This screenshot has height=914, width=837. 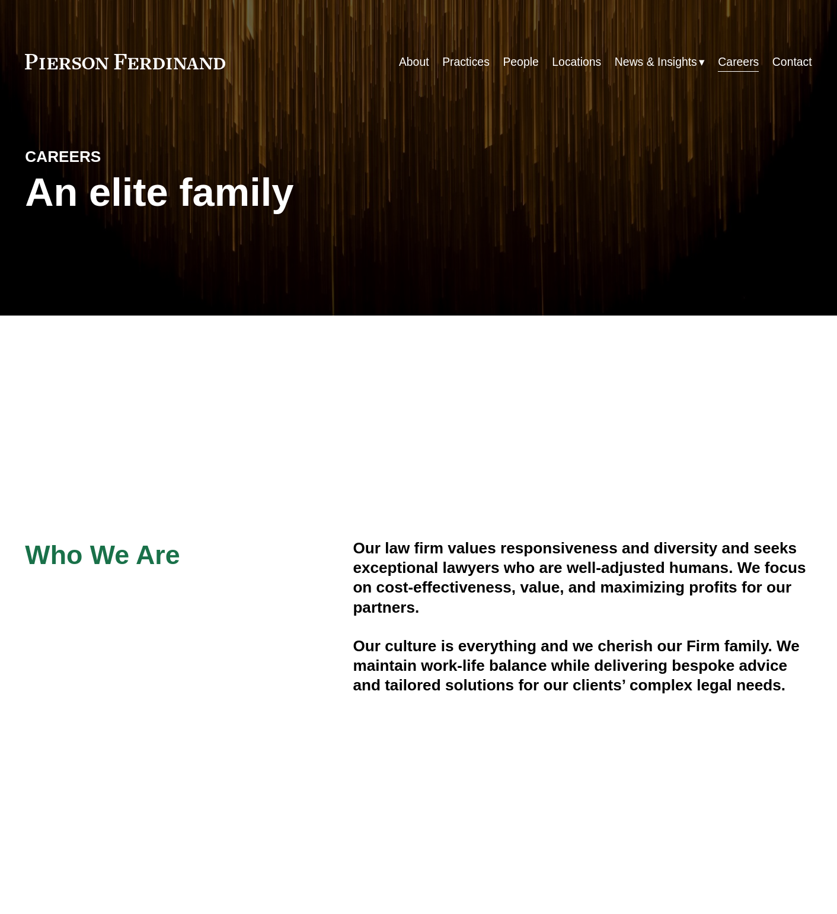 What do you see at coordinates (792, 62) in the screenshot?
I see `a: Contact` at bounding box center [792, 62].